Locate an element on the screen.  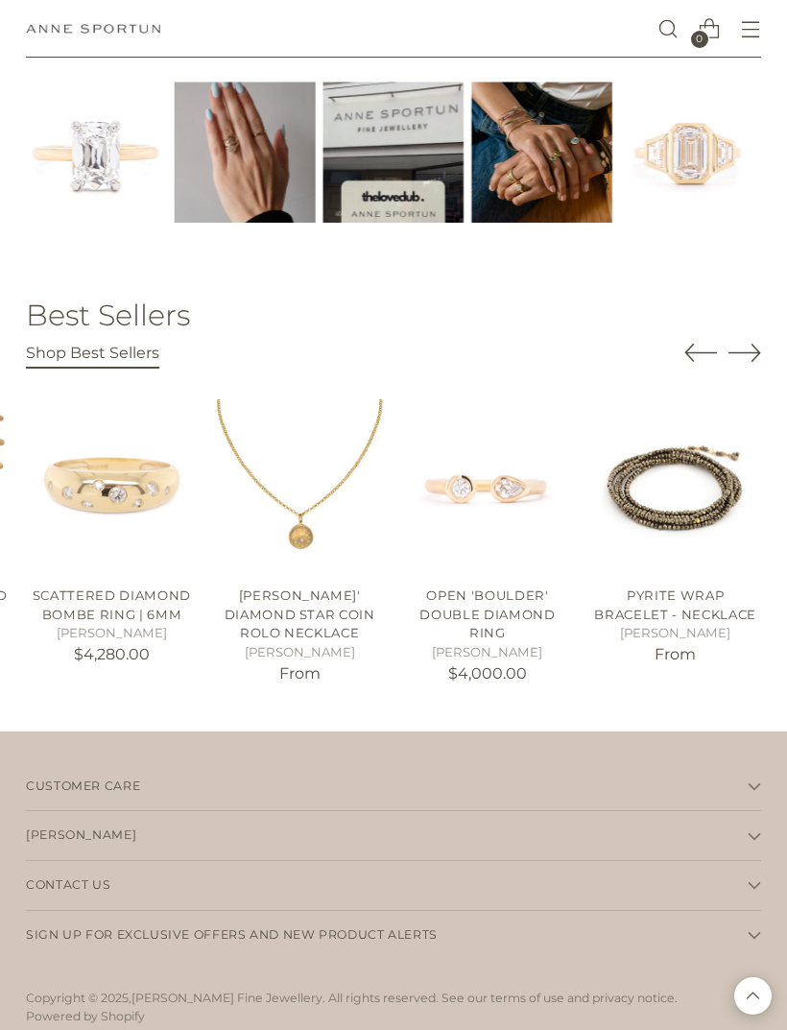
a: Powered by Shopify is located at coordinates (85, 1016).